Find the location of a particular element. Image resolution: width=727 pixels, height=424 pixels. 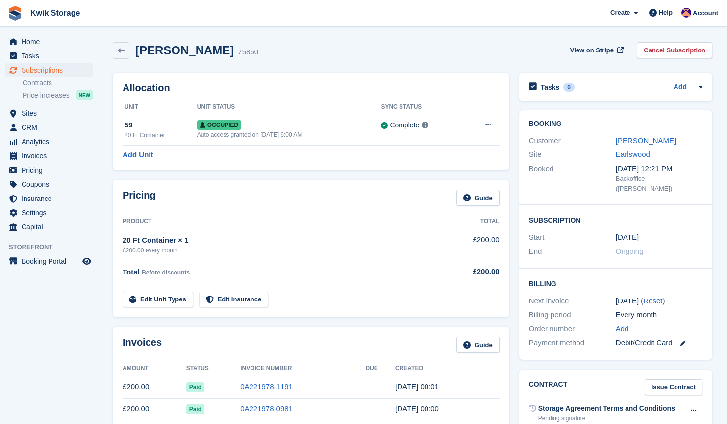

div: End is located at coordinates (572, 251).